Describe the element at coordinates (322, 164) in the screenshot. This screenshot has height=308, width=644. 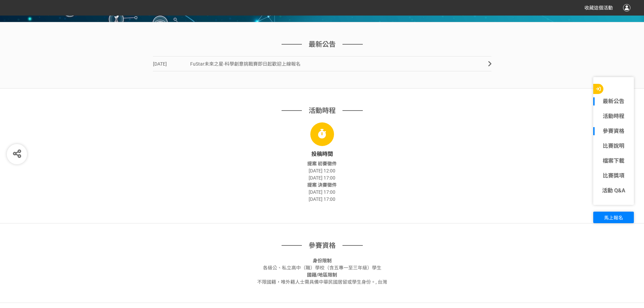
I see `span: 提案 初賽徵件` at that location.